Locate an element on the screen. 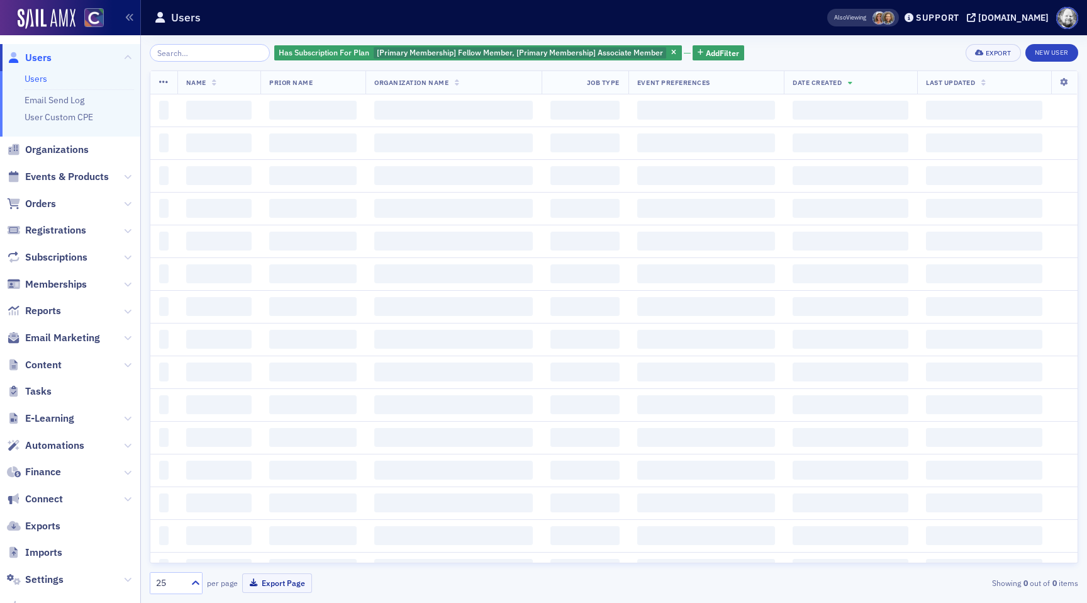 This screenshot has height=603, width=1087. div: Support is located at coordinates (937, 18).